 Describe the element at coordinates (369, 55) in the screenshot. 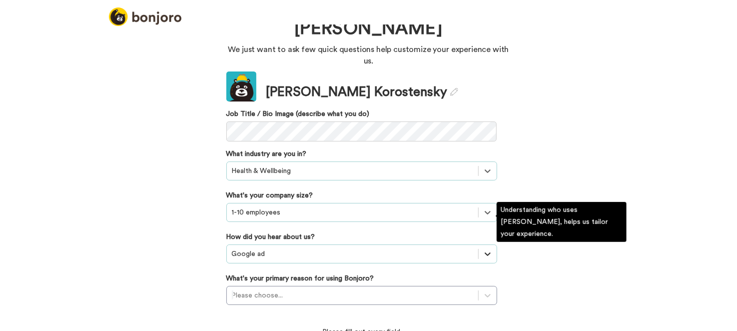

I see `p: We just want to ask few quick questions help customize your experience with us.` at that location.